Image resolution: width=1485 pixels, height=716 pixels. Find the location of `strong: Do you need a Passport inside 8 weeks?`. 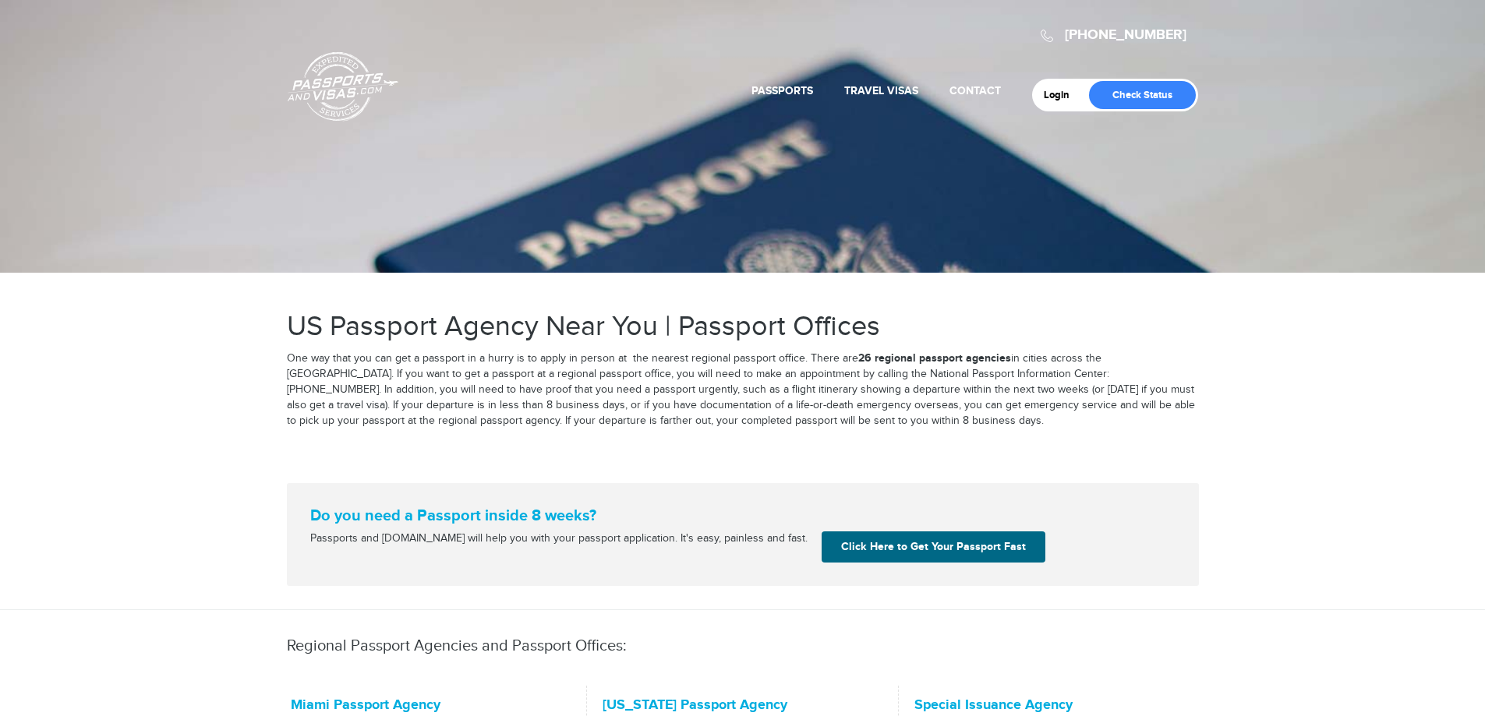

strong: Do you need a Passport inside 8 weeks? is located at coordinates (743, 516).